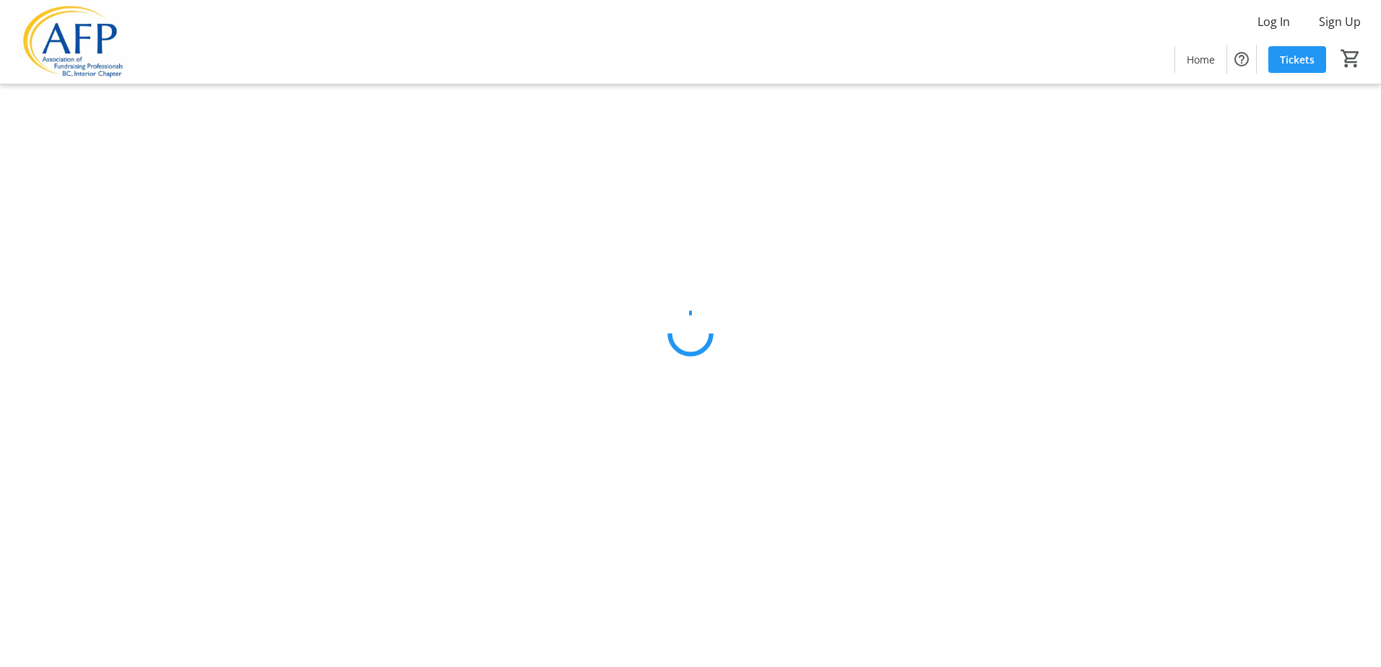 The image size is (1381, 667). What do you see at coordinates (1273, 22) in the screenshot?
I see `button: Log In` at bounding box center [1273, 22].